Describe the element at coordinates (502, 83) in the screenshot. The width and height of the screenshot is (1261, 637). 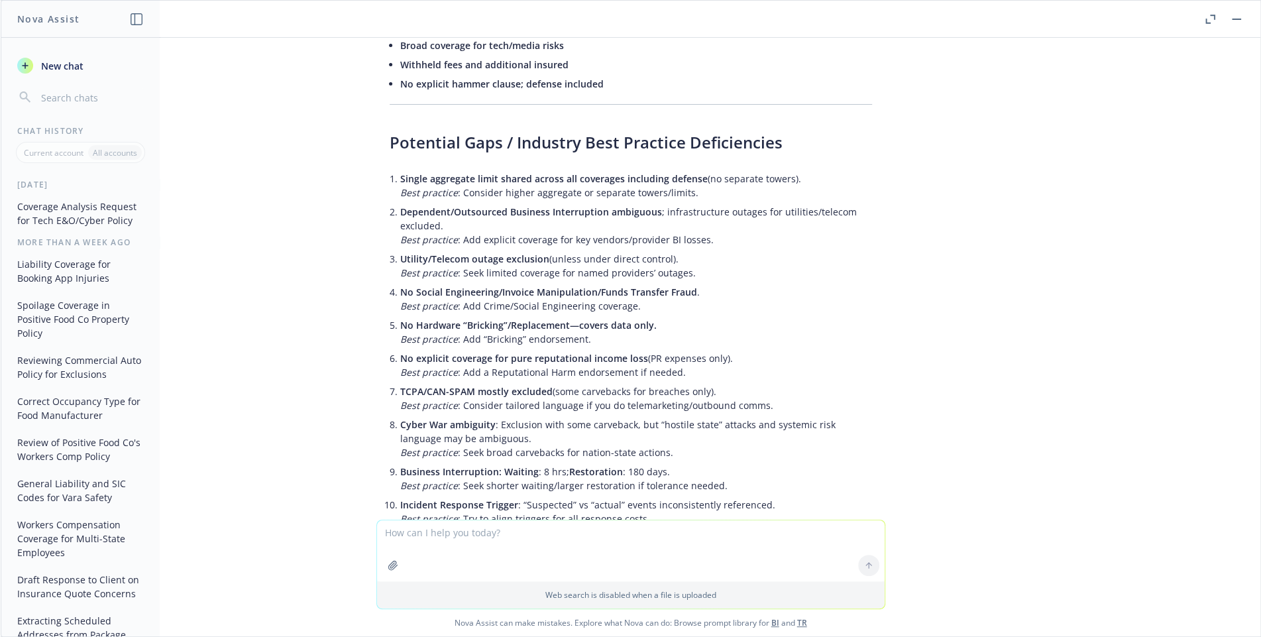
I see `span: No explicit hammer clause; defense included` at that location.